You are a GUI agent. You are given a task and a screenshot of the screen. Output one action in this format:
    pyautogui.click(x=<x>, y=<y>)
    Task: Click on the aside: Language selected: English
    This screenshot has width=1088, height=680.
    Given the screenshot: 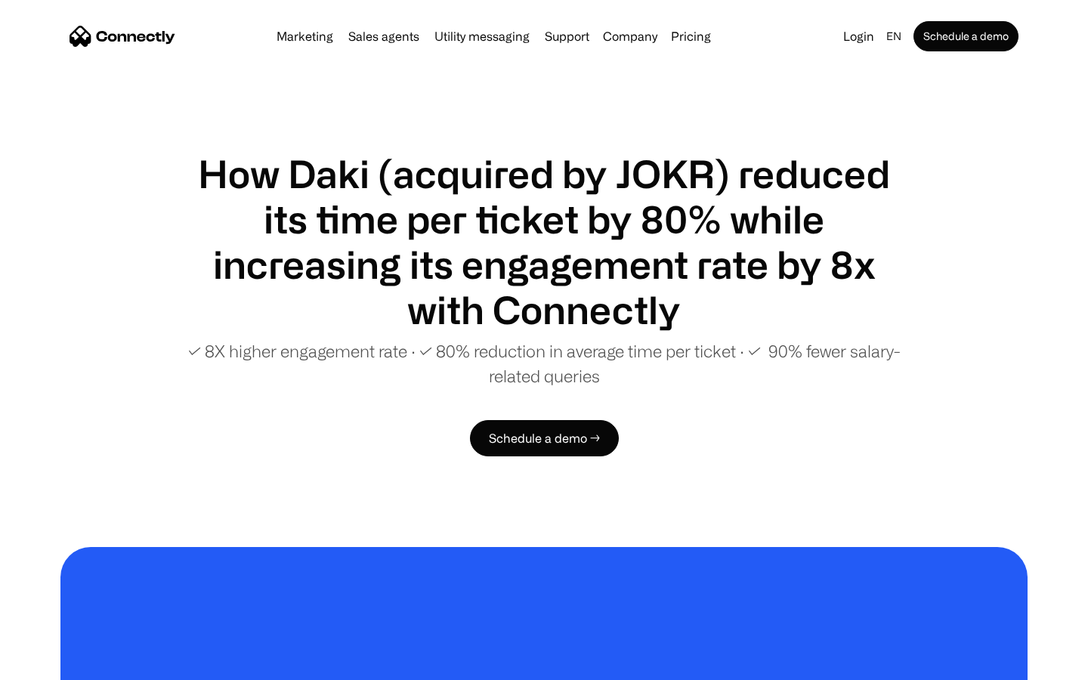 What is the action you would take?
    pyautogui.click(x=53, y=663)
    